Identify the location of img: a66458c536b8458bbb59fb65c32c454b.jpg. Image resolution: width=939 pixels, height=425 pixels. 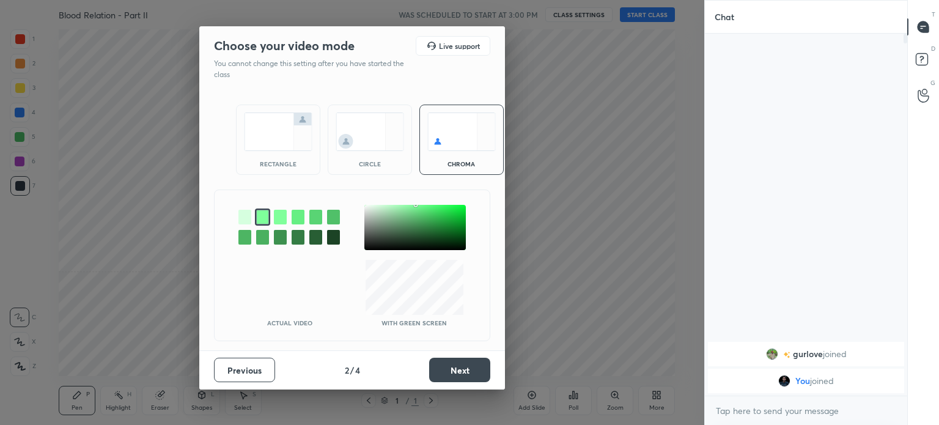
(785, 381).